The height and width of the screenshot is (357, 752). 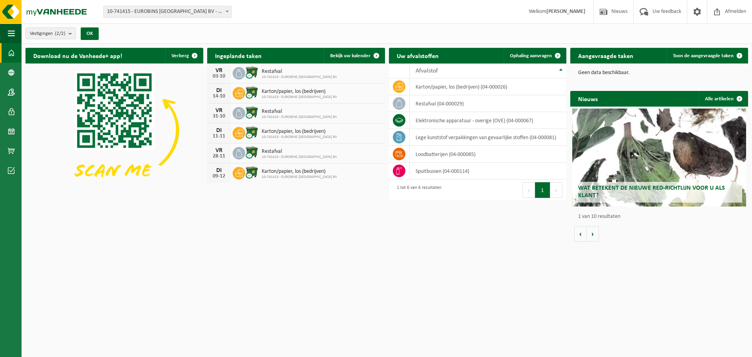 I want to click on h2: Download nu de Vanheede+ app!, so click(x=78, y=55).